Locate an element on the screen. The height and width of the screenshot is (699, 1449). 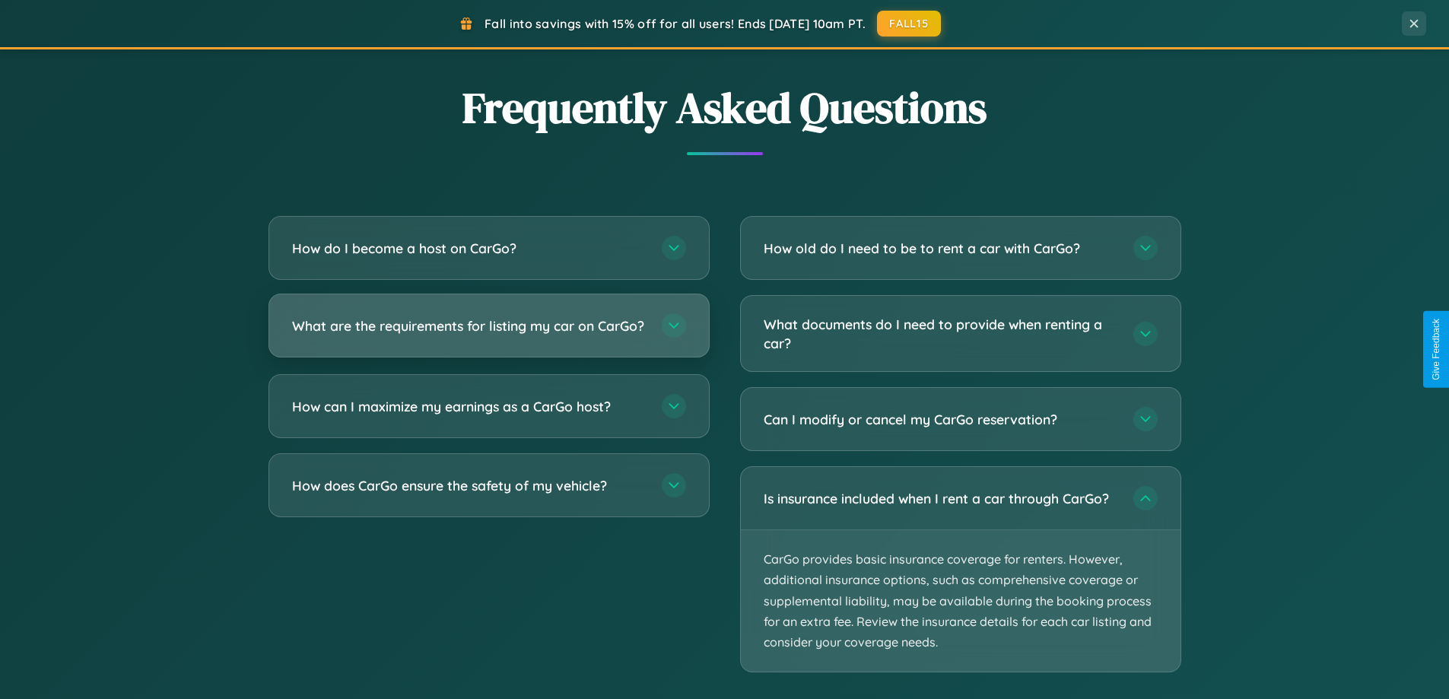
button: FALL15 is located at coordinates (909, 24).